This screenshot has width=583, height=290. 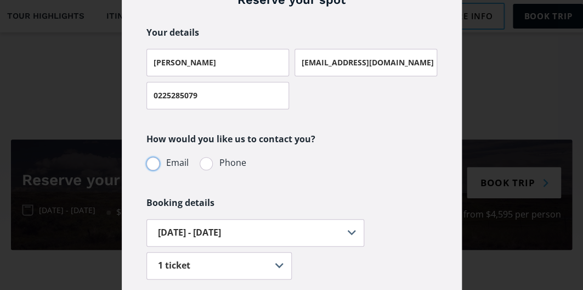 What do you see at coordinates (366, 63) in the screenshot?
I see `input: Email` at bounding box center [366, 63].